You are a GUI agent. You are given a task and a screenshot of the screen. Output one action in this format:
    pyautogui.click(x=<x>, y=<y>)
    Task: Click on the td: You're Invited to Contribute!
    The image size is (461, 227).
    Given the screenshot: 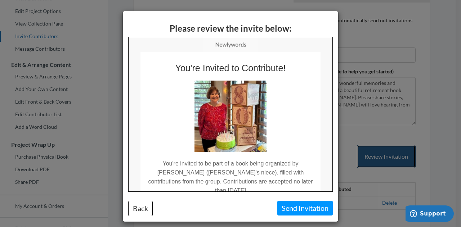 What is the action you would take?
    pyautogui.click(x=102, y=26)
    